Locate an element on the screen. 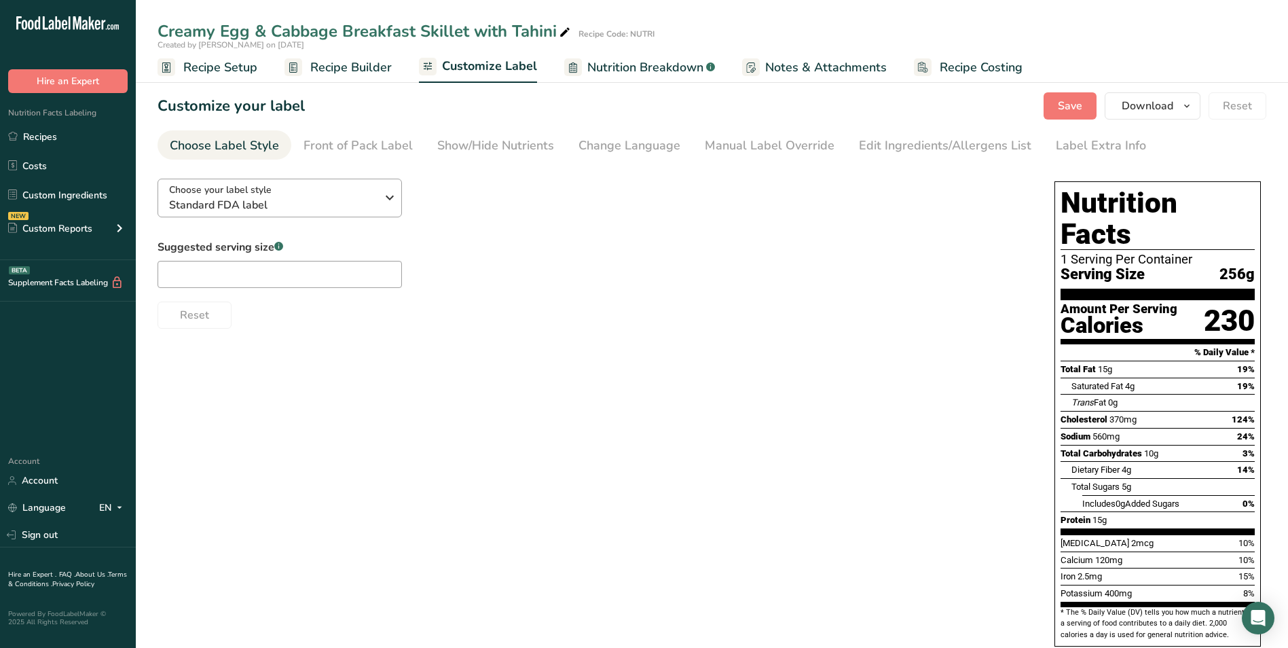 The height and width of the screenshot is (648, 1288). span: Total Sugars is located at coordinates (1095, 486).